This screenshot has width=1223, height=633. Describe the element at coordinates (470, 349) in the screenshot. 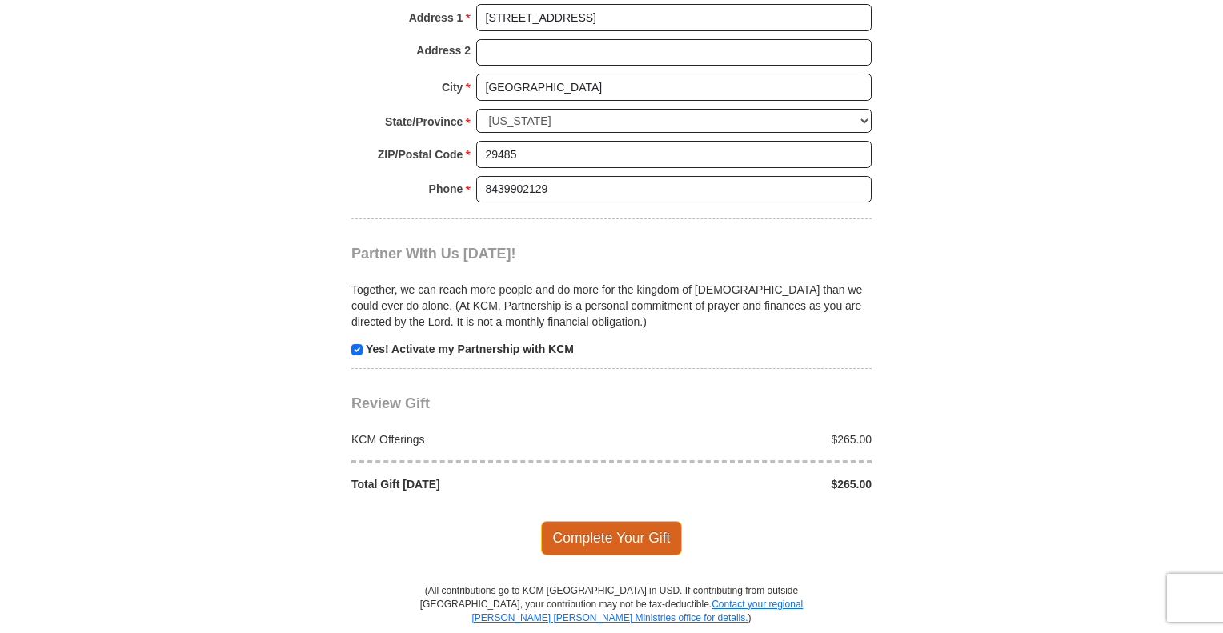

I see `strong: Yes! Activate my Partnership with KCM` at that location.